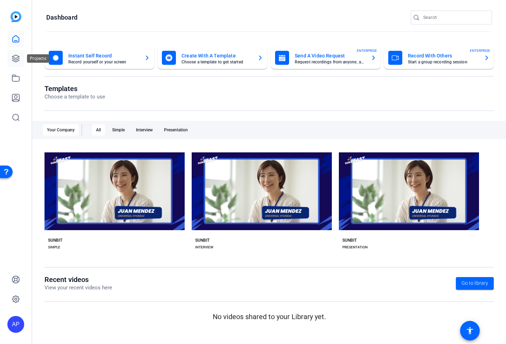 This screenshot has height=344, width=506. I want to click on h1: Templates, so click(75, 89).